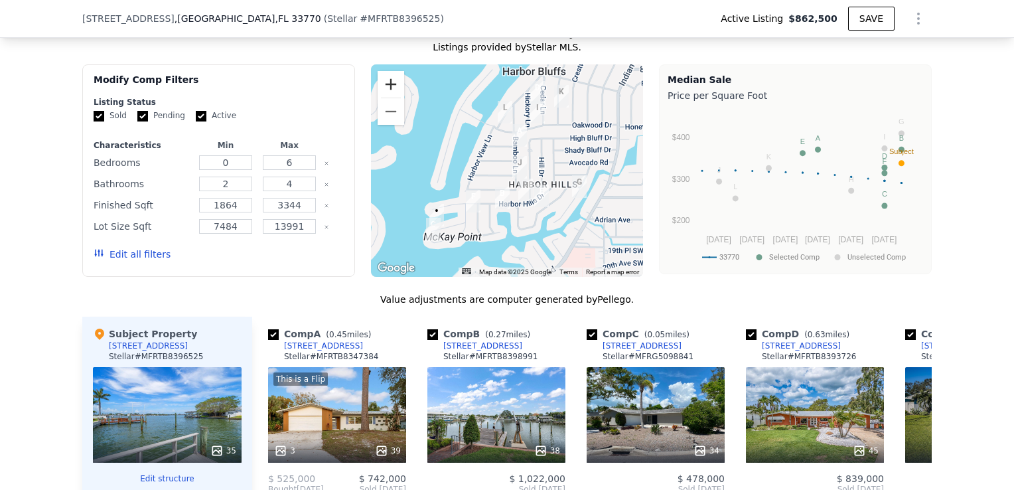  What do you see at coordinates (142, 226) in the screenshot?
I see `div: Lot Size Sqft` at bounding box center [142, 226].